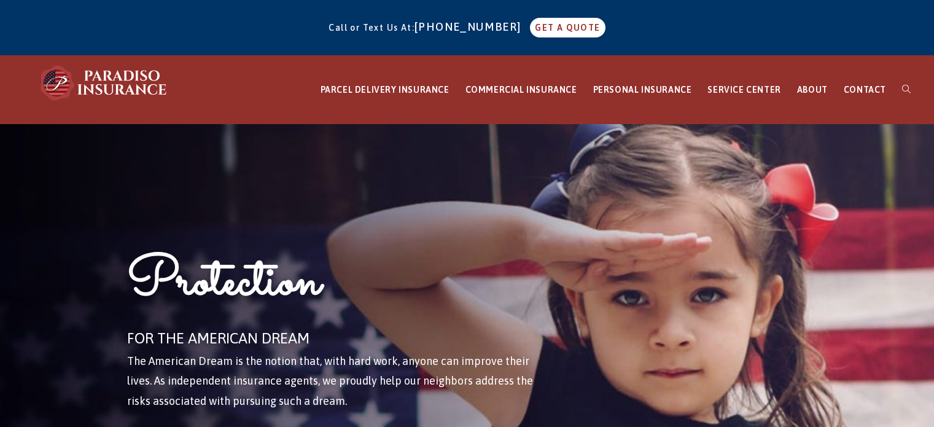  I want to click on span: Call or Text Us At:, so click(372, 28).